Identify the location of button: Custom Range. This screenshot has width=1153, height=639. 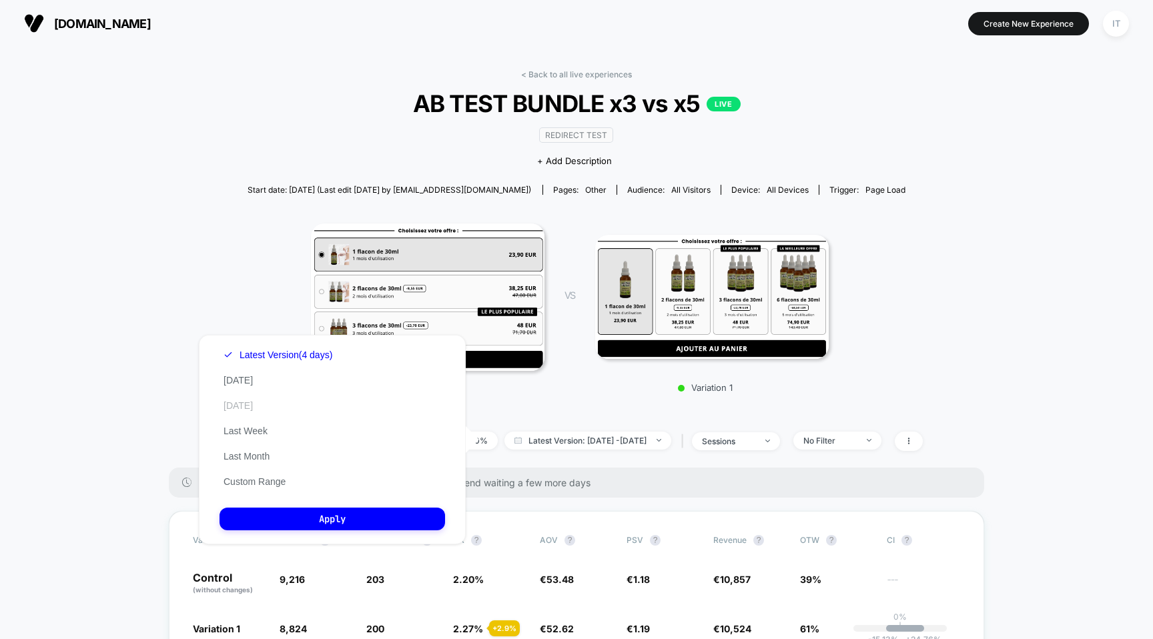
(254, 482).